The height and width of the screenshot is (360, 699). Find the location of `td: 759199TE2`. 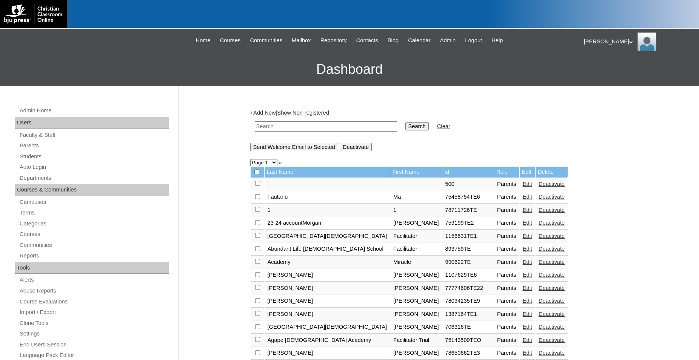

td: 759199TE2 is located at coordinates (468, 223).